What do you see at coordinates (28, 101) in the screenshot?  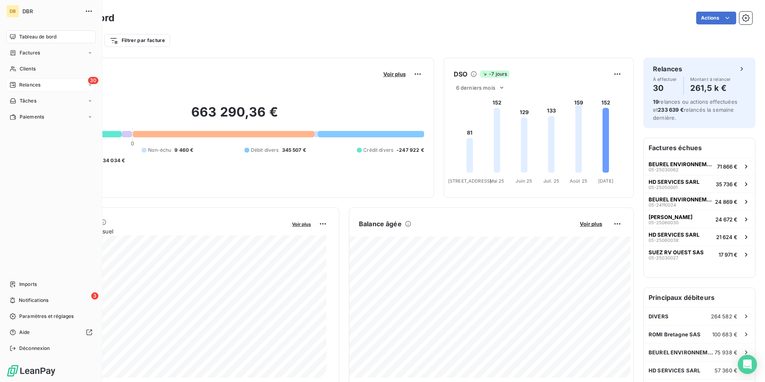 I see `span: Tâches` at bounding box center [28, 101].